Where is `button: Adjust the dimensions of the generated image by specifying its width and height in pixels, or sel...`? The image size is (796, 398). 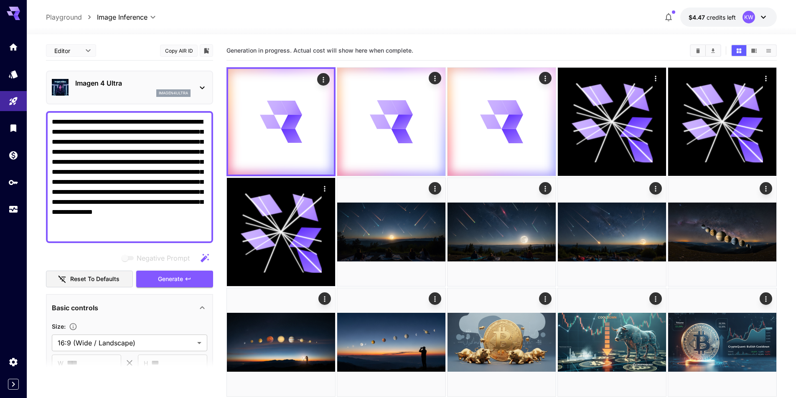 button: Adjust the dimensions of the generated image by specifying its width and height in pixels, or sel... is located at coordinates (73, 327).